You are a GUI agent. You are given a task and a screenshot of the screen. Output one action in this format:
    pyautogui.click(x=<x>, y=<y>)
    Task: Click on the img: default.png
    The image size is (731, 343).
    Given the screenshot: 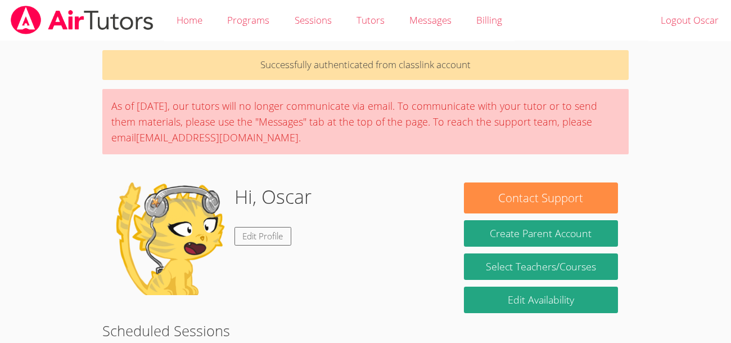 What is the action you would take?
    pyautogui.click(x=169, y=238)
    